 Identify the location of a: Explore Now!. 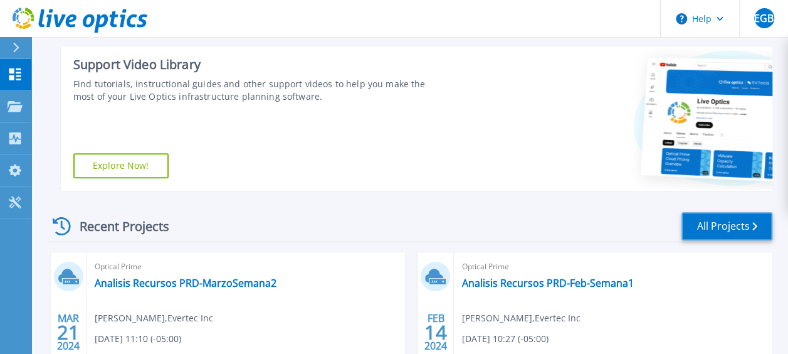
(121, 165).